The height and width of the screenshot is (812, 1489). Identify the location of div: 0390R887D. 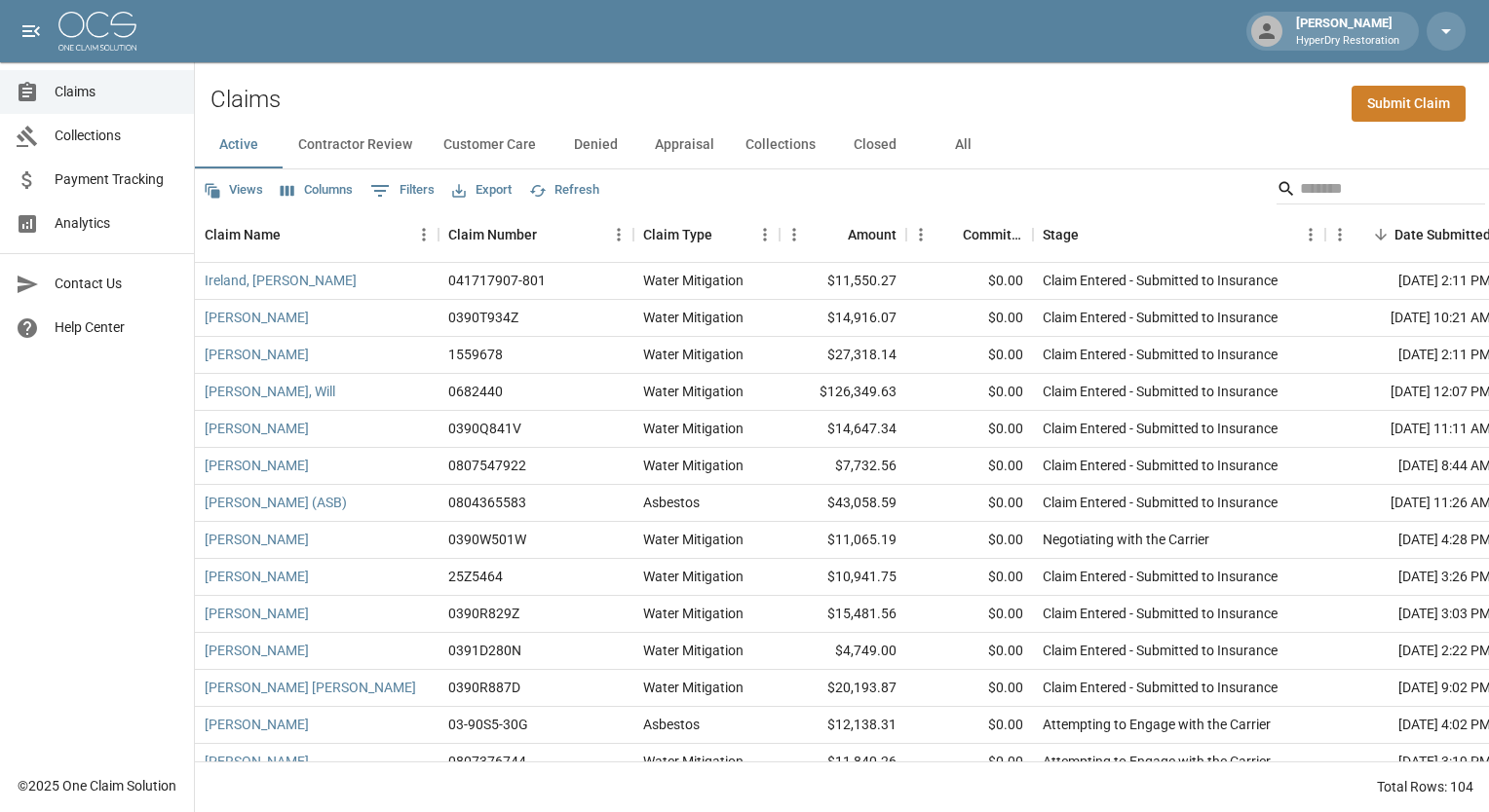
(484, 688).